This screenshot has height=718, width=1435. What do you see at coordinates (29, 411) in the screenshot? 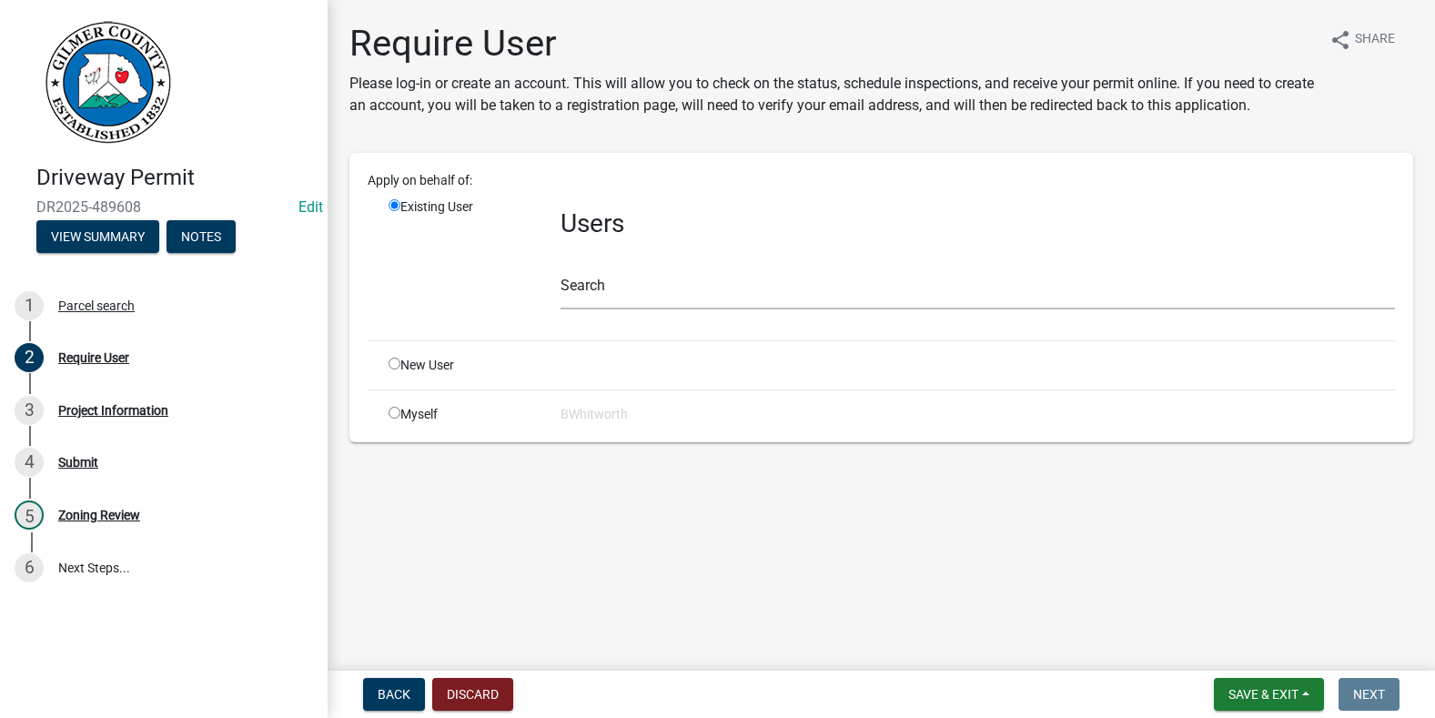
I see `div: 3` at bounding box center [29, 411].